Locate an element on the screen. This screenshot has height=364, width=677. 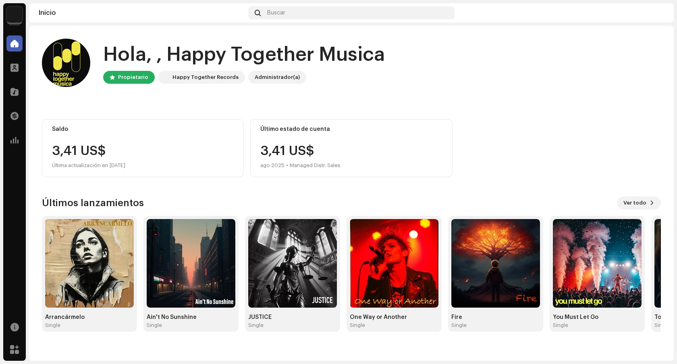
img: b06a0a28-0cda-44c0-afd7-d4f63bfa522b is located at coordinates (89, 263).